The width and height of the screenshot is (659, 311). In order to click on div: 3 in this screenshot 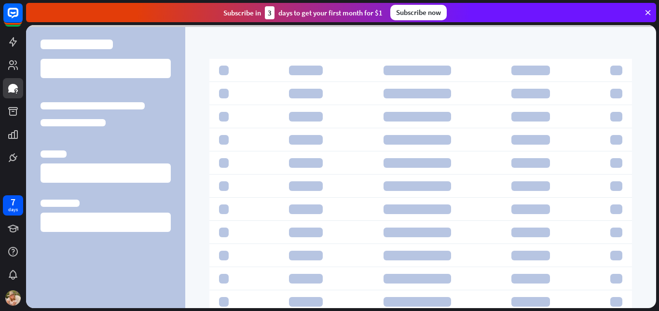, I will do `click(270, 13)`.